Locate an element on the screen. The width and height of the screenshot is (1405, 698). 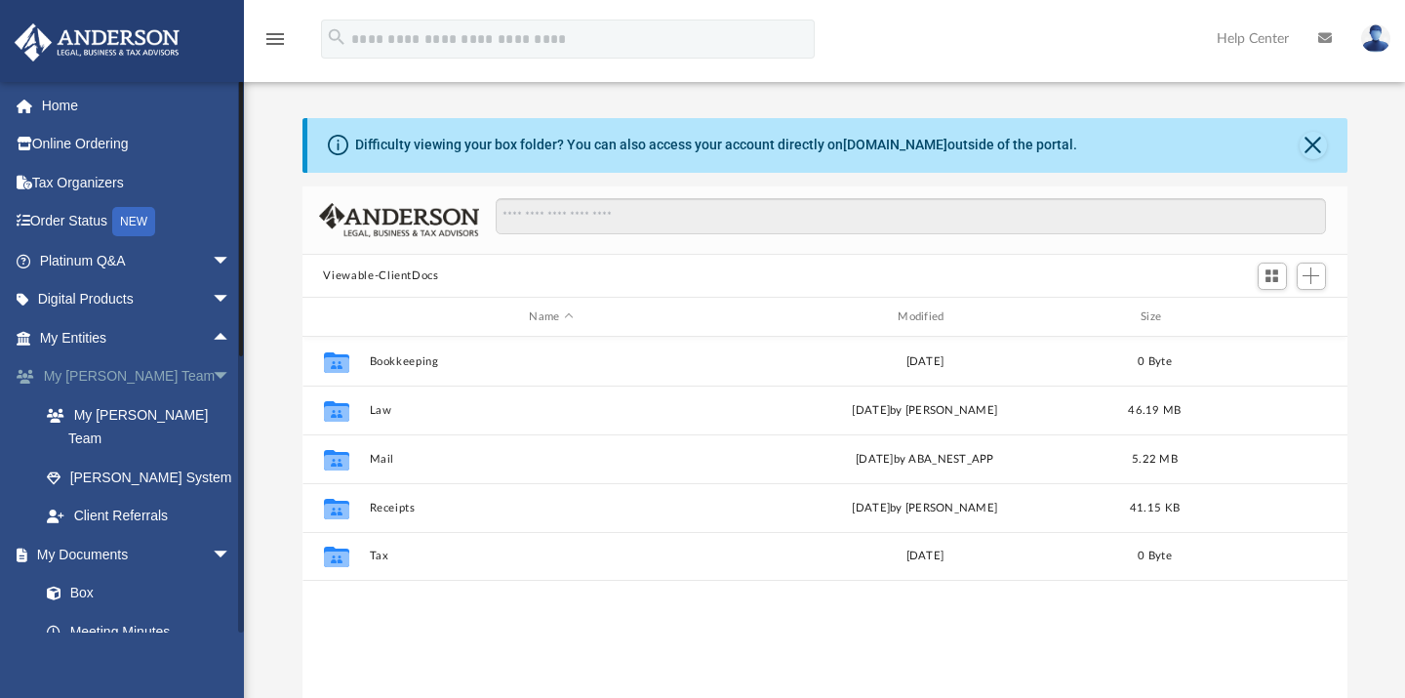
button: Receipts is located at coordinates (551, 507).